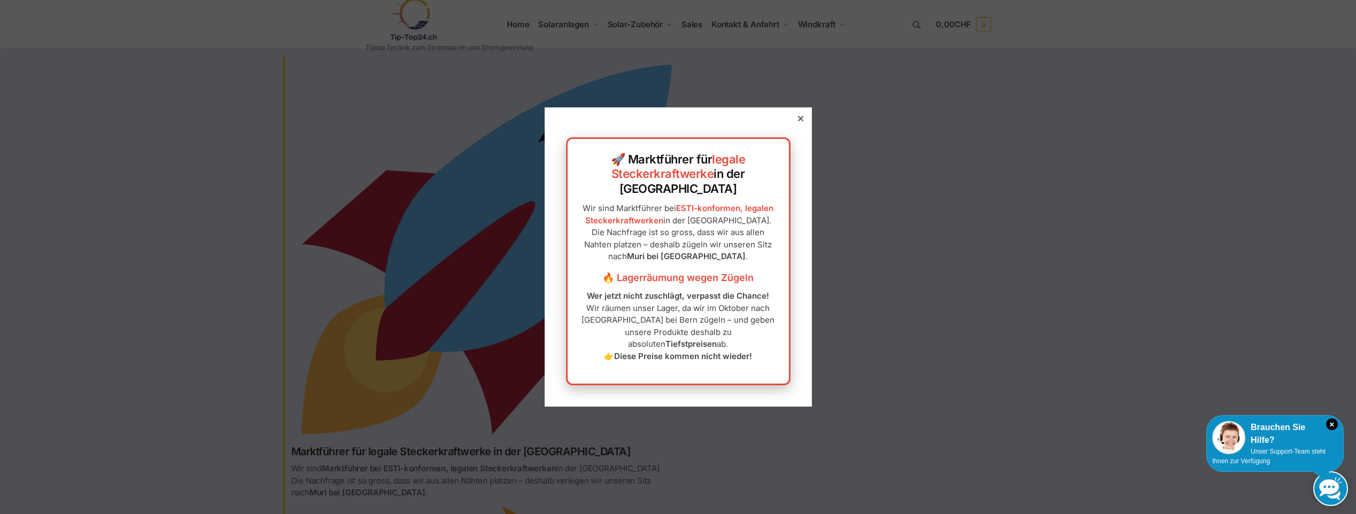 This screenshot has height=514, width=1356. I want to click on strong: Wer jetzt nicht zuschlägt, verpasst die Chance!, so click(678, 295).